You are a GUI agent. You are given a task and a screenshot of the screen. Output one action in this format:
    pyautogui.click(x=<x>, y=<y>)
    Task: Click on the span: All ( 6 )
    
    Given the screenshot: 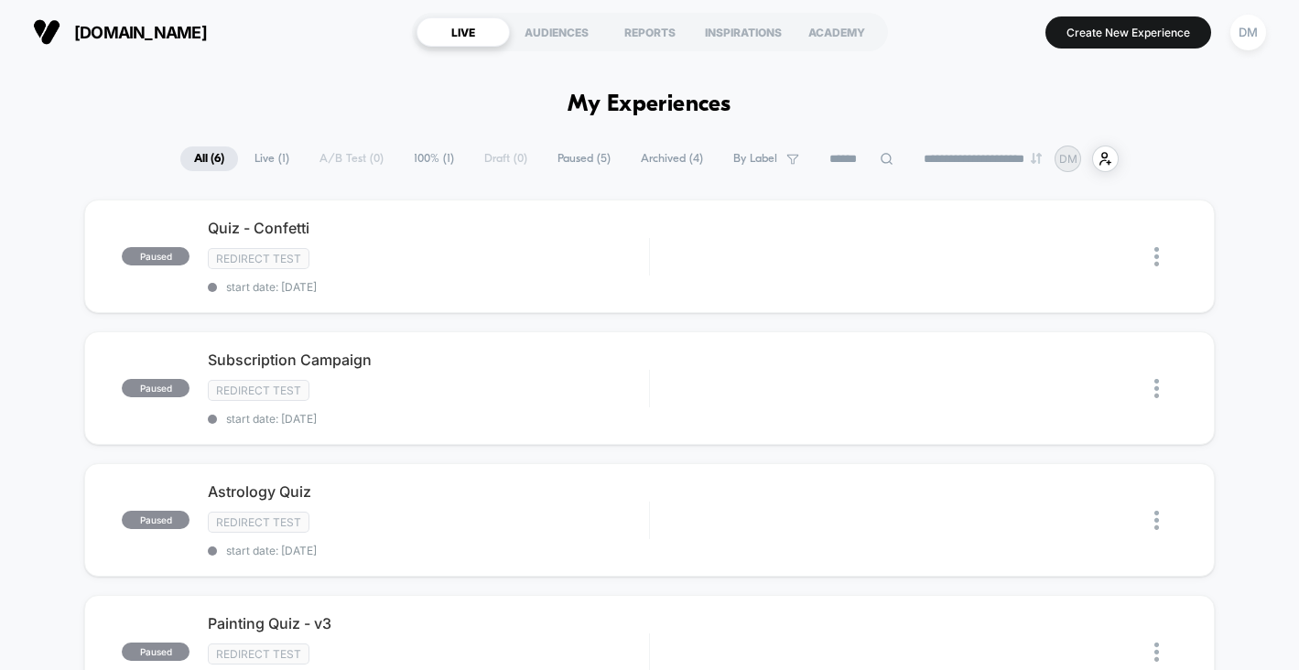 What is the action you would take?
    pyautogui.click(x=209, y=158)
    